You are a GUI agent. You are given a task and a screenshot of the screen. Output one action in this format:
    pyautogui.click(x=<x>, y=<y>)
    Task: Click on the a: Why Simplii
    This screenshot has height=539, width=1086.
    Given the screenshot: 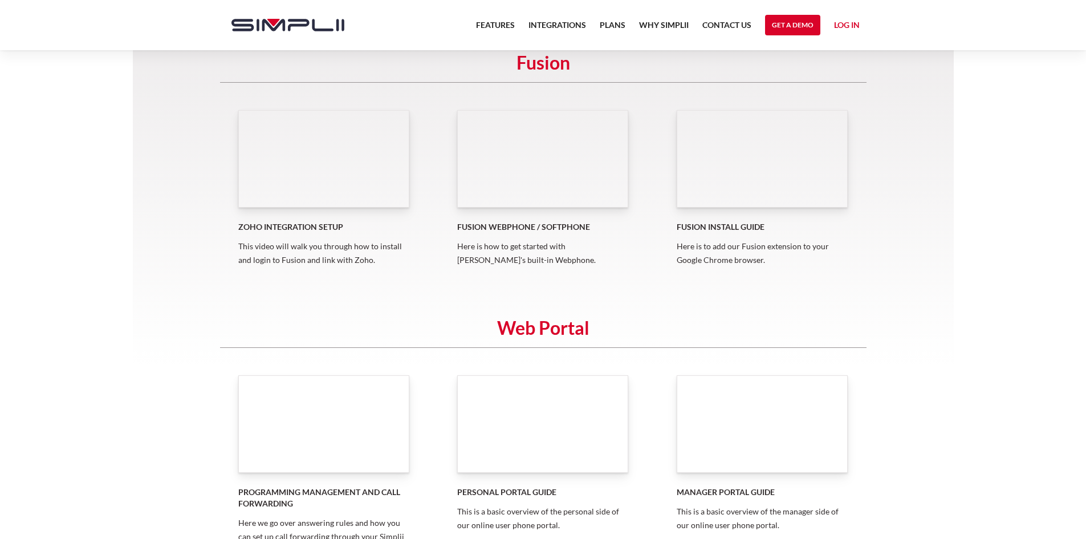 What is the action you would take?
    pyautogui.click(x=664, y=29)
    